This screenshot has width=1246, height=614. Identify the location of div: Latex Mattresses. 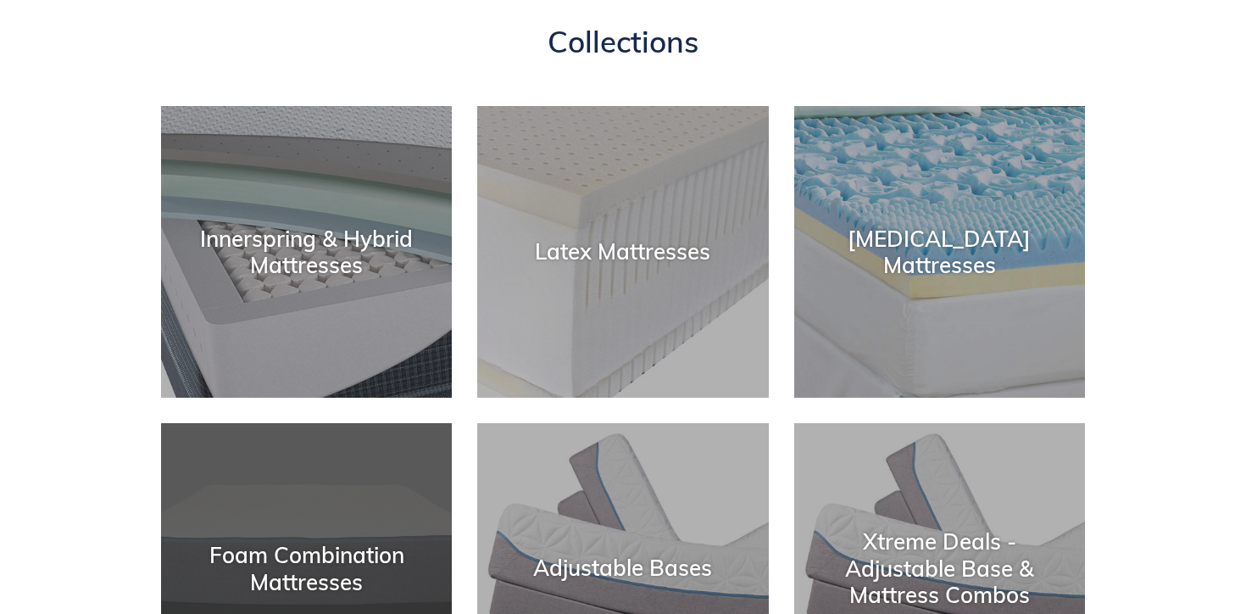
(622, 252).